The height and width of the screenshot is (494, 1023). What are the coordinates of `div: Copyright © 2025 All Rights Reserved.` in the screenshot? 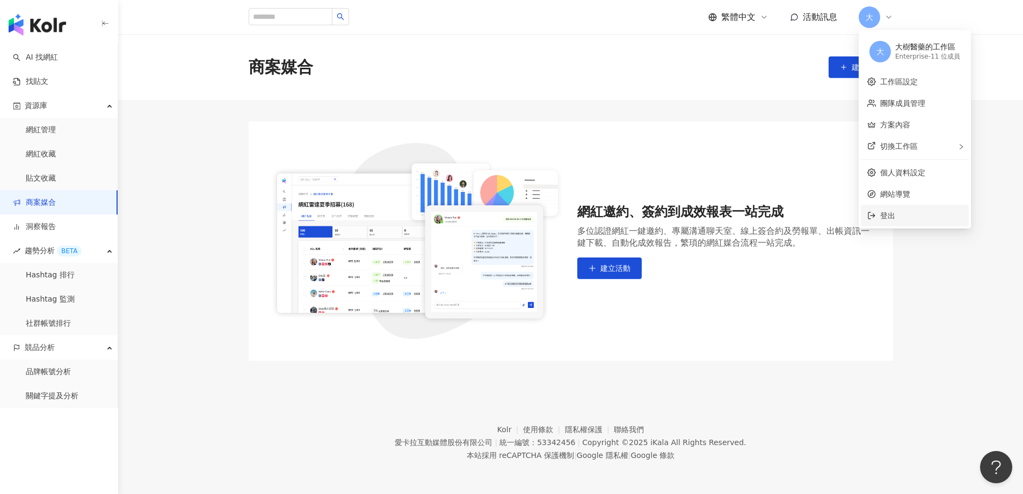 It's located at (664, 442).